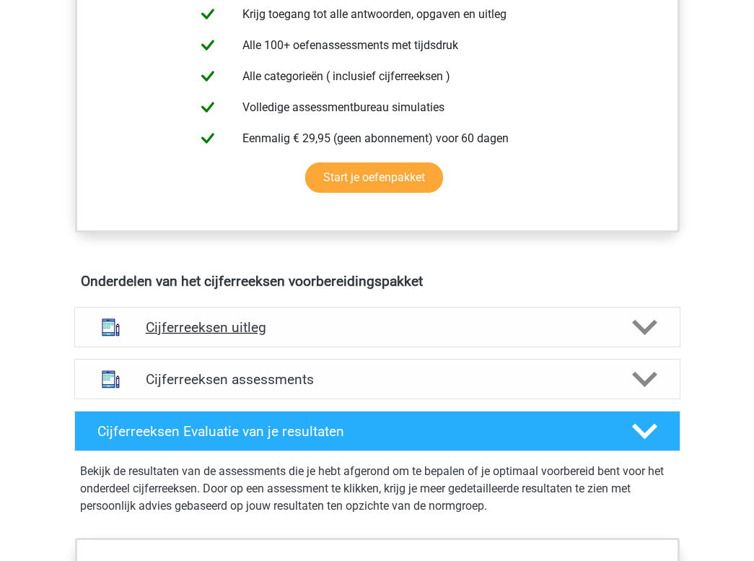 The height and width of the screenshot is (561, 754). What do you see at coordinates (353, 431) in the screenshot?
I see `h4: Cijferreeksen Evaluatie van je resultaten` at bounding box center [353, 431].